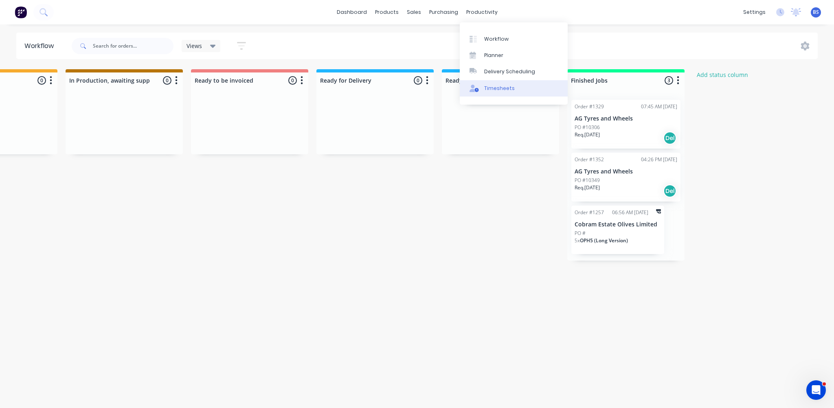 Image resolution: width=834 pixels, height=408 pixels. Describe the element at coordinates (580, 233) in the screenshot. I see `p: PO #` at that location.